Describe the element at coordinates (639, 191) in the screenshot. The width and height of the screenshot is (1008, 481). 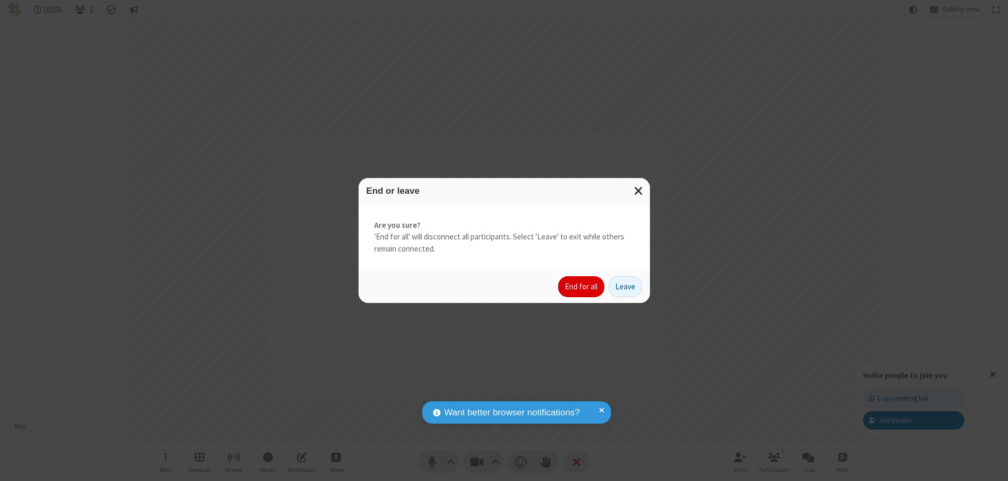
I see `button: Close modal` at that location.